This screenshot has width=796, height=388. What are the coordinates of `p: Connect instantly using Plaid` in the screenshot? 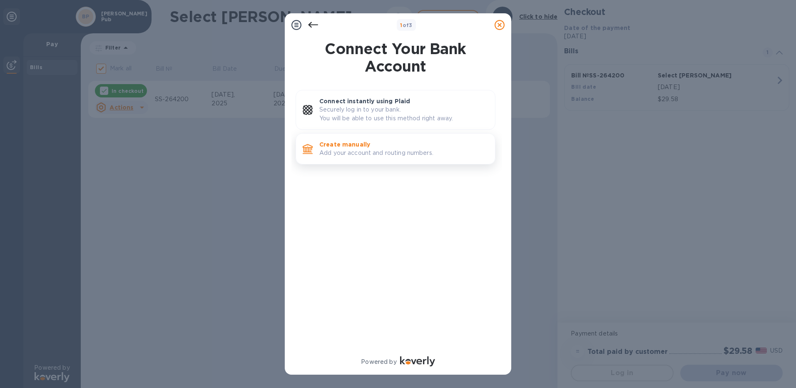 It's located at (404, 101).